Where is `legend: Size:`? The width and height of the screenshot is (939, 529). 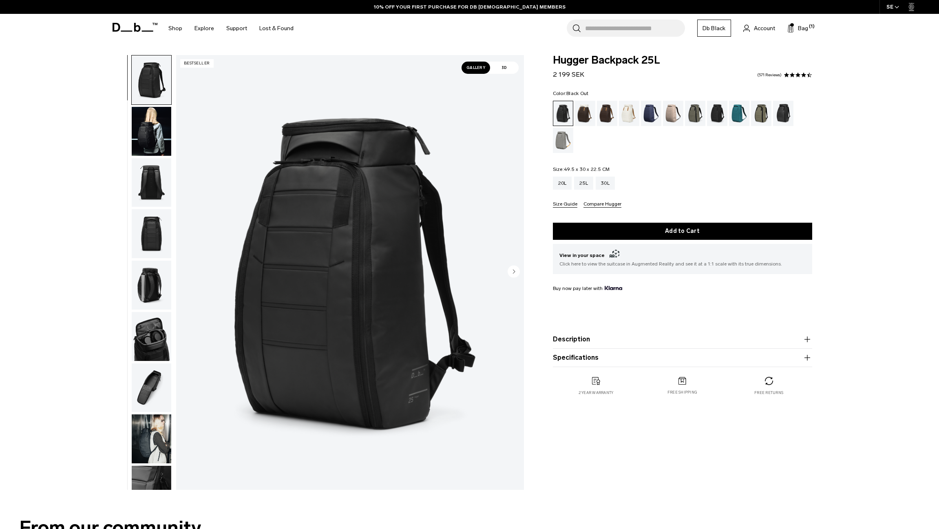
legend: Size: is located at coordinates (581, 169).